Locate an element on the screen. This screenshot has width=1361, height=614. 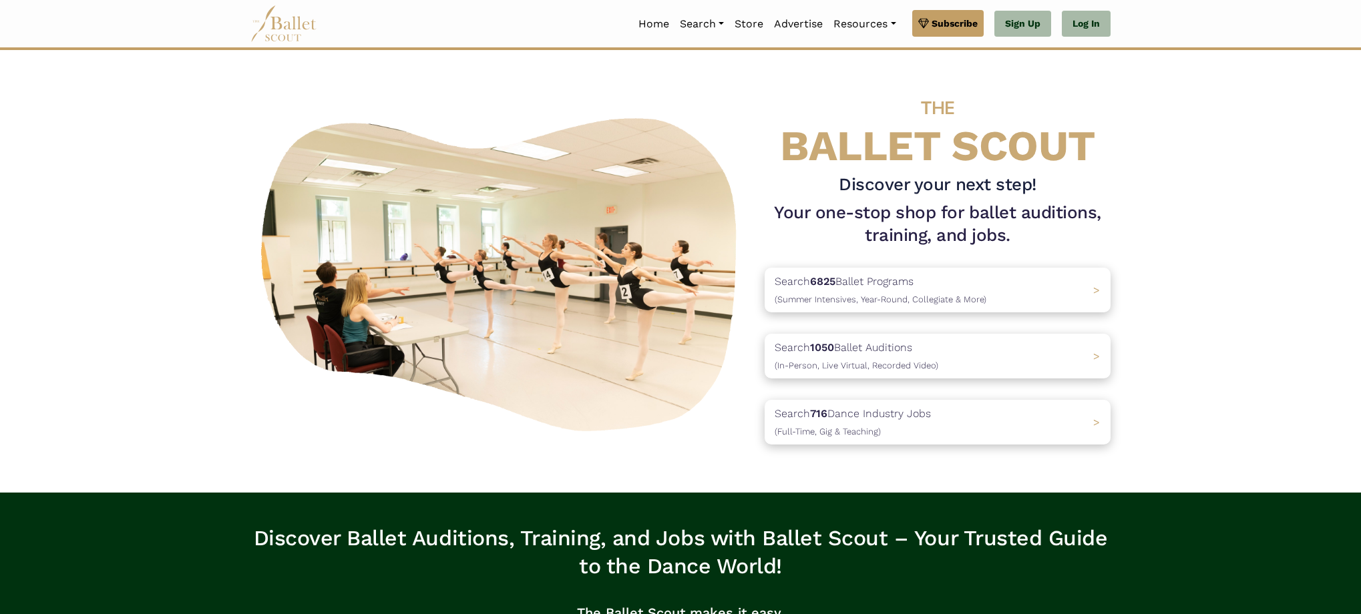
span: THE is located at coordinates (937, 108).